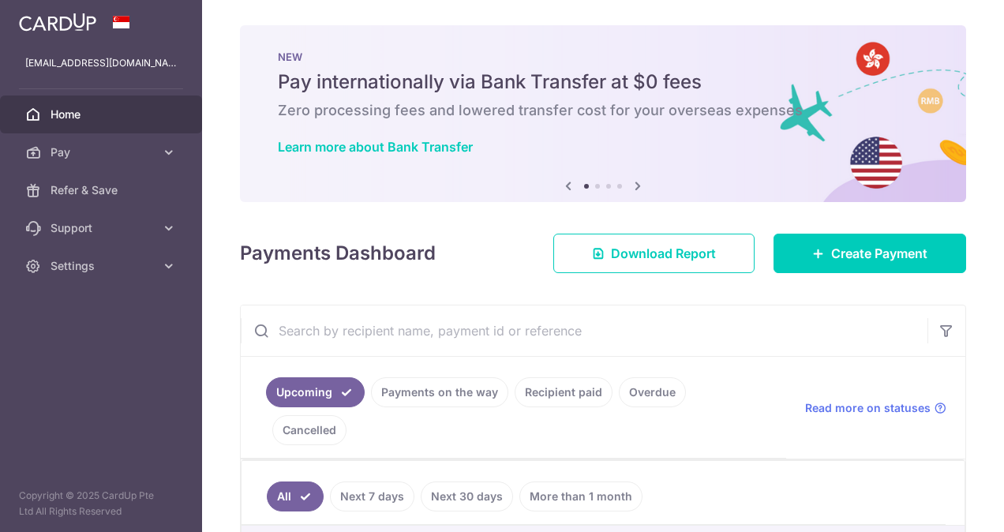 This screenshot has width=1004, height=532. I want to click on a: Download Report, so click(654, 253).